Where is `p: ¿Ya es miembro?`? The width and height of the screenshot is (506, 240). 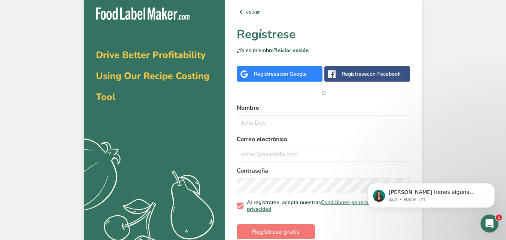 p: ¿Ya es miembro? is located at coordinates (323, 50).